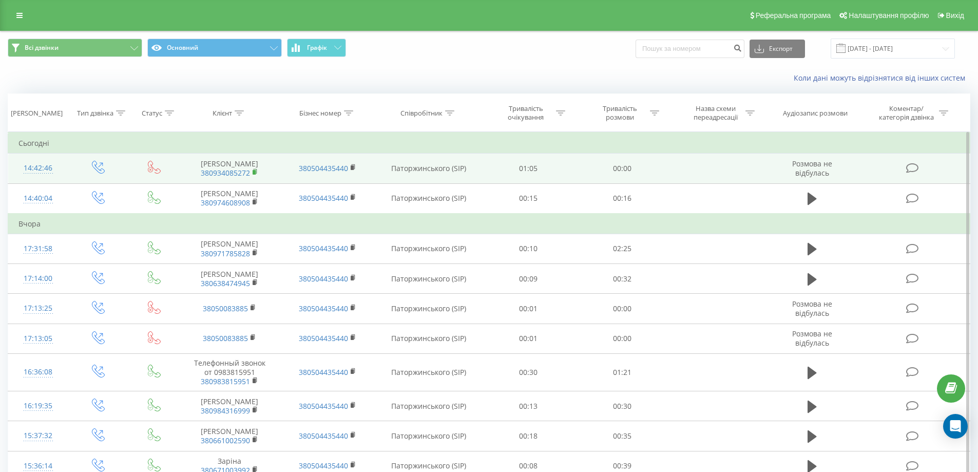 This screenshot has height=472, width=978. I want to click on div: 17:14:00, so click(38, 278).